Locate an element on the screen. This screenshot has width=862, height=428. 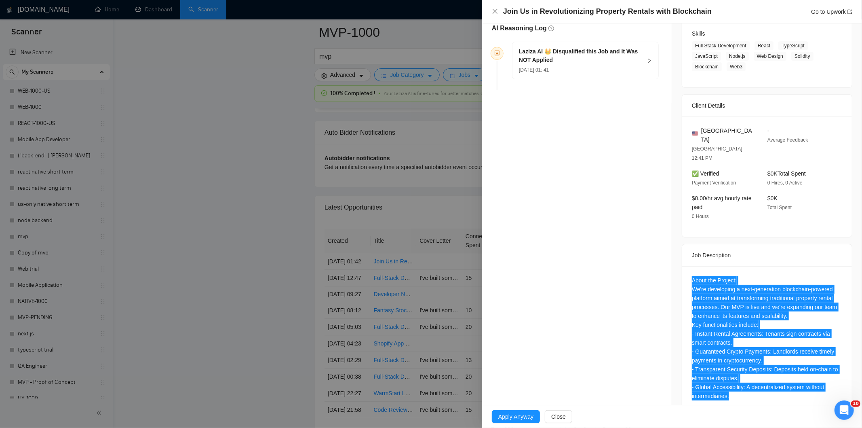
div: Client Details is located at coordinates (767, 106).